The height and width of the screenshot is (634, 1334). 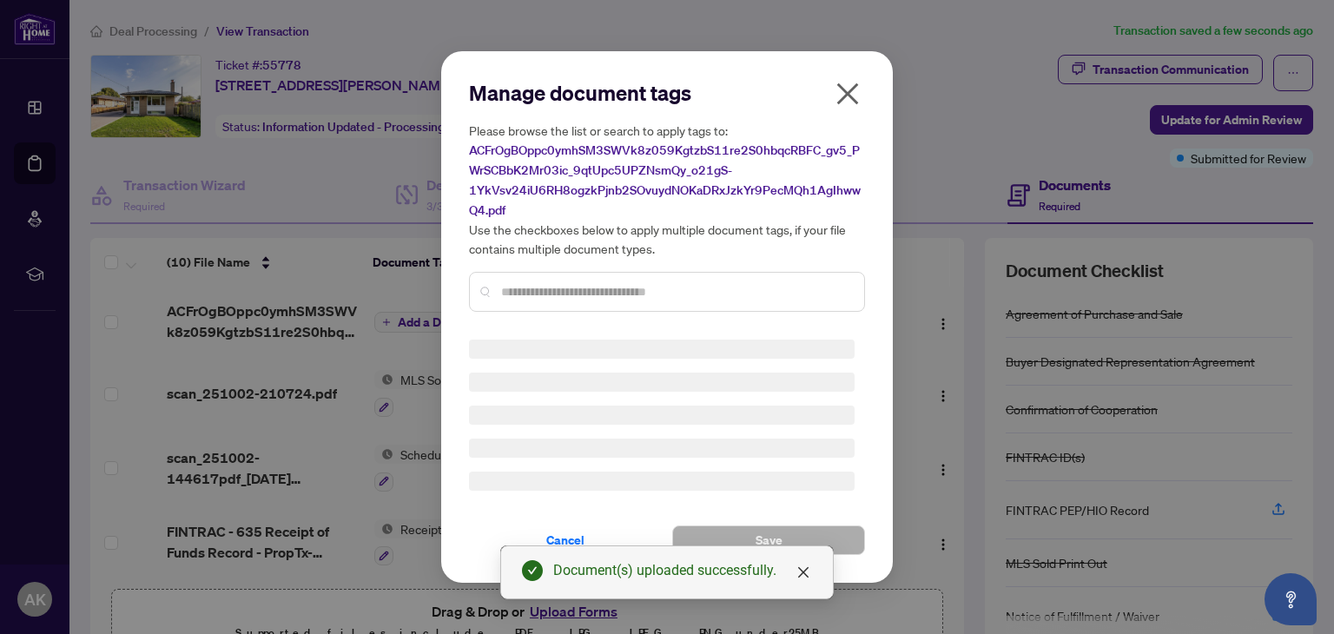 I want to click on h5: Please browse the list or search to apply tags to: Use the checkboxes below to apply multiple doc..., so click(x=667, y=189).